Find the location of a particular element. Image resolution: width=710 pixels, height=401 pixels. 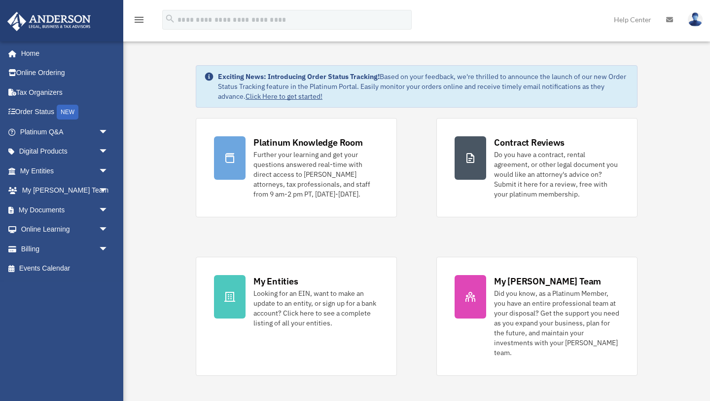

div: NEW is located at coordinates (68, 112).